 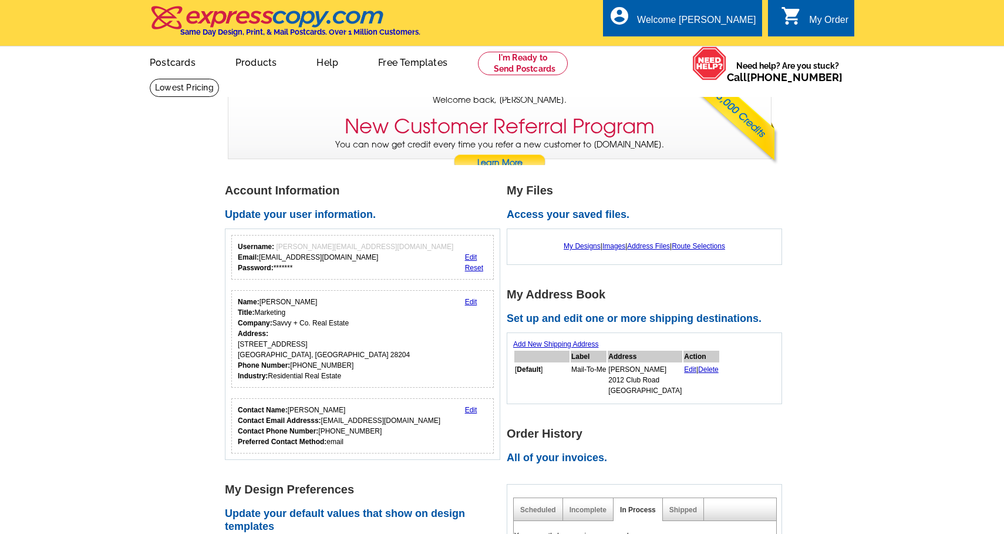 I want to click on strong: Name:, so click(x=248, y=302).